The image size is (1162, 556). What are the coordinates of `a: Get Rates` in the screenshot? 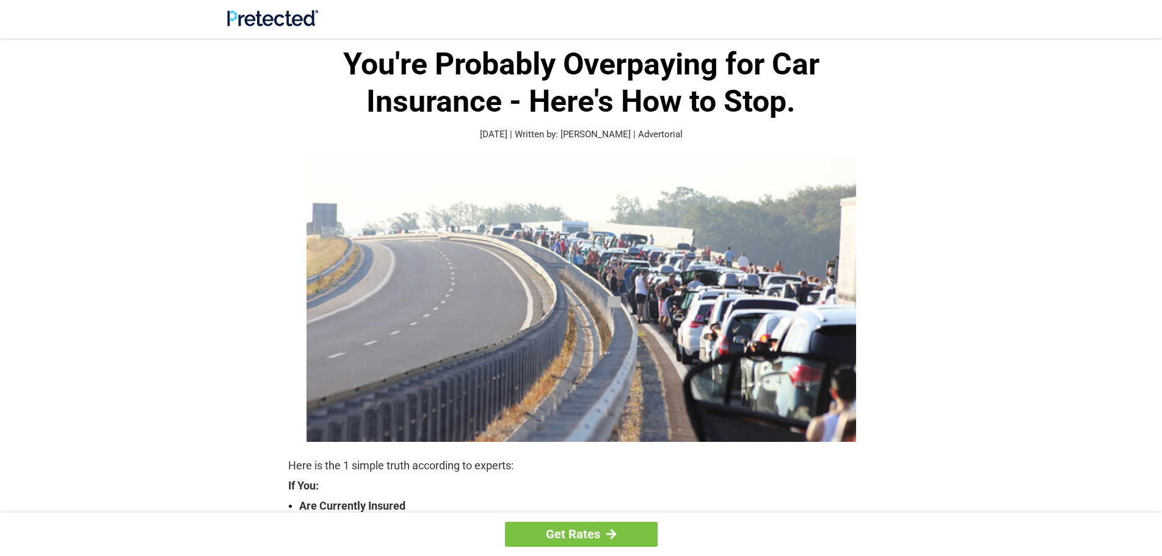 It's located at (581, 534).